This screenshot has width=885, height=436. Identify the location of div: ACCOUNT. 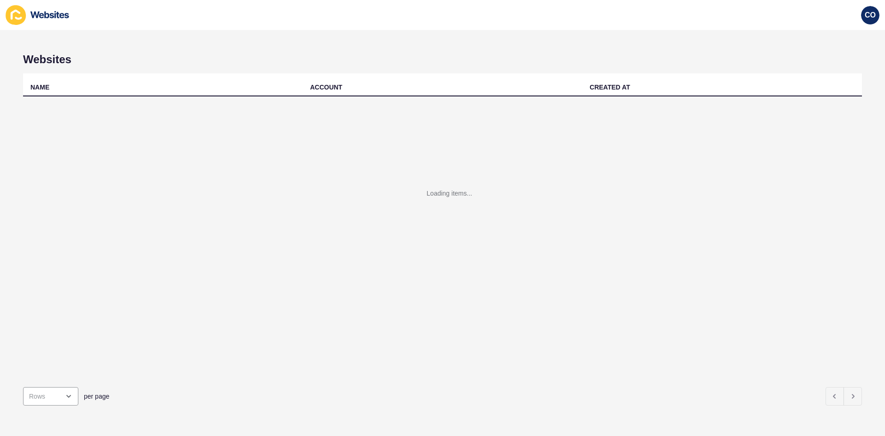
(326, 87).